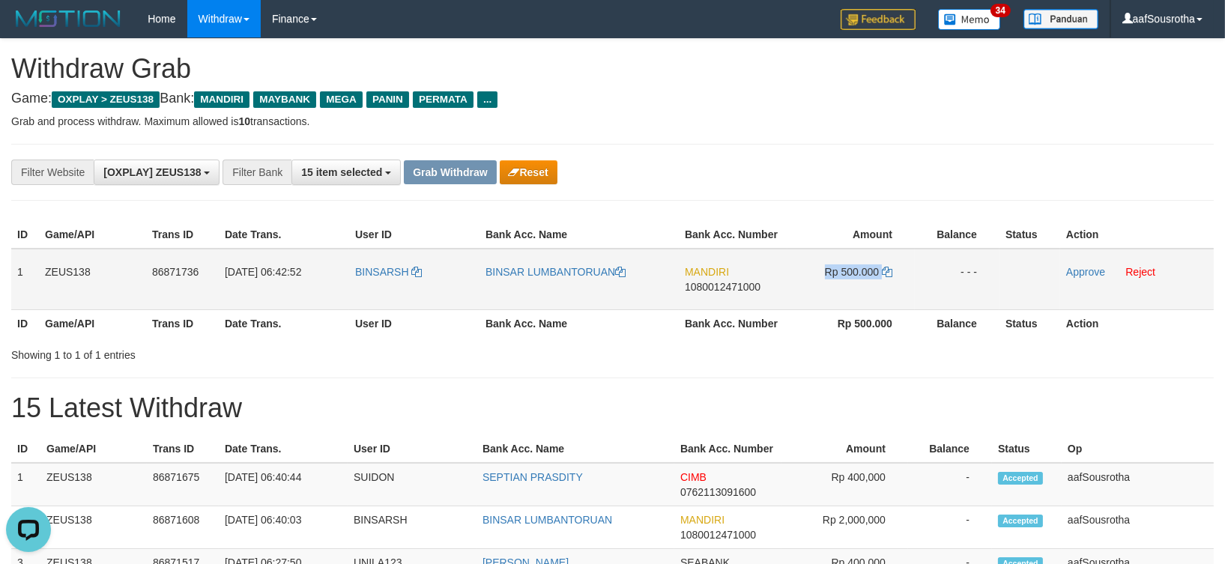  I want to click on span: CIMB, so click(693, 477).